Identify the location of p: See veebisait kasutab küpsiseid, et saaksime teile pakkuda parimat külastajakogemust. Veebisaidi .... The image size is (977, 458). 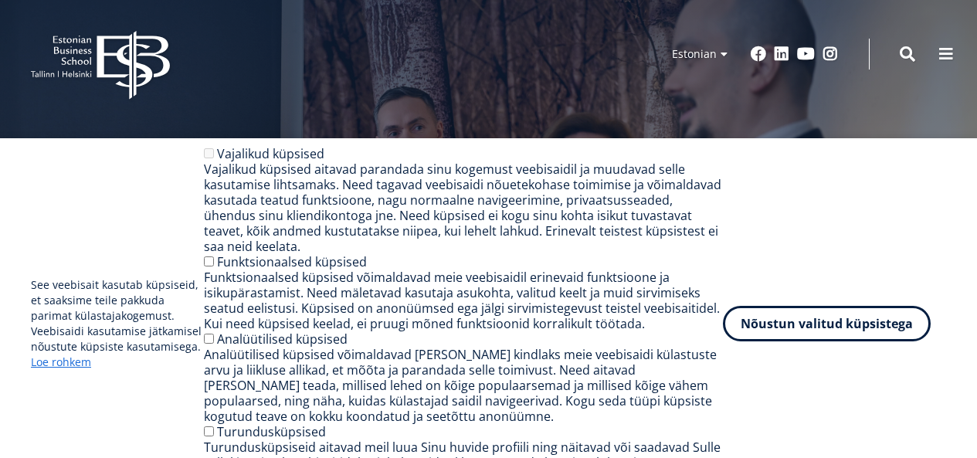
(117, 324).